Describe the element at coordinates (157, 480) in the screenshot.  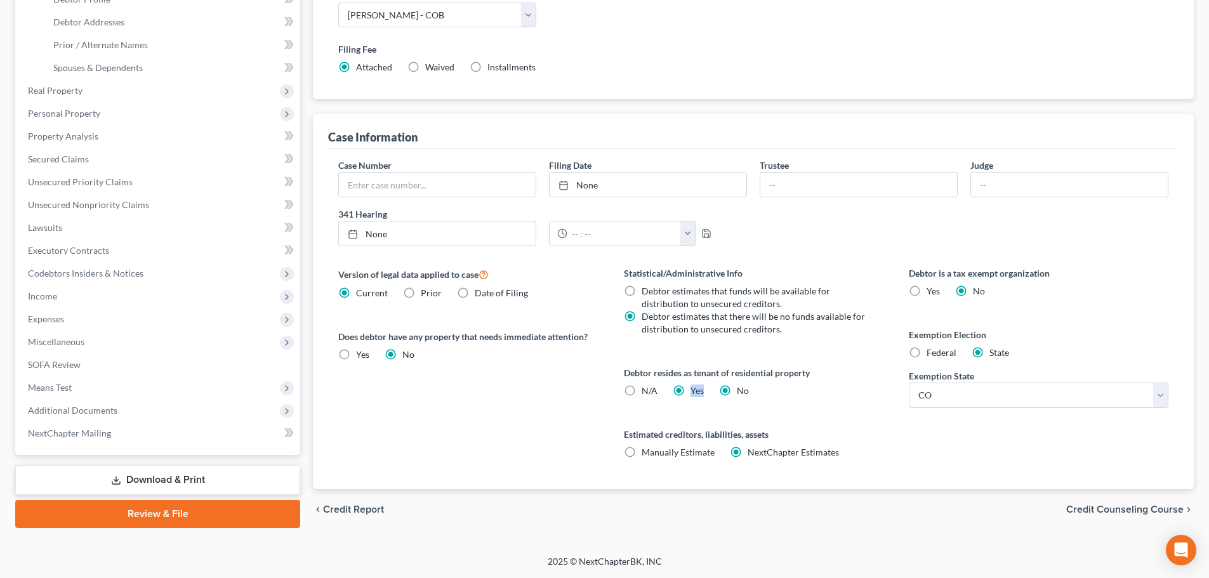
I see `a: Download & Print` at that location.